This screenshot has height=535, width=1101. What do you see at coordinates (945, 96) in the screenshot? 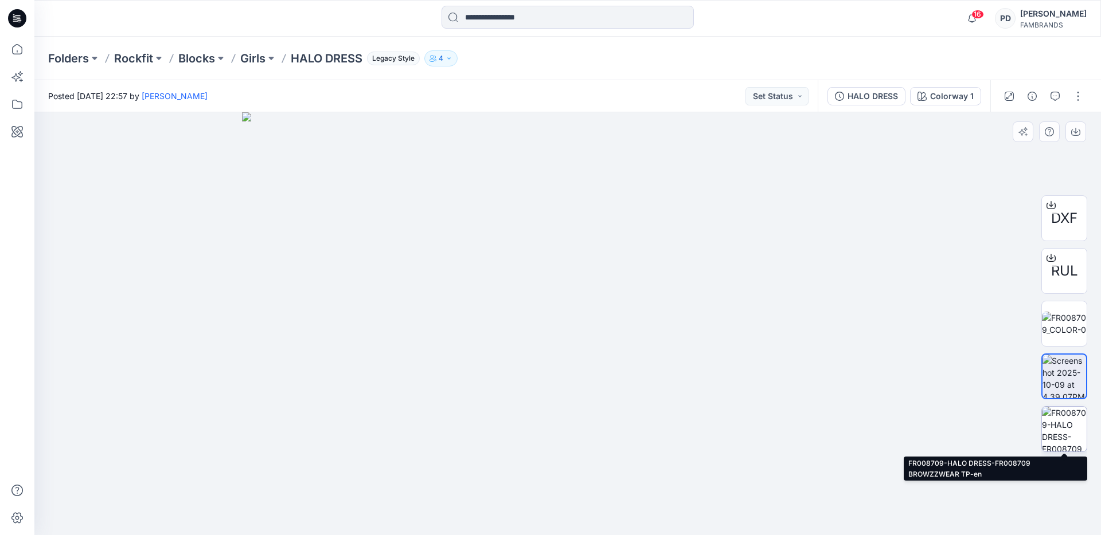
I see `button: Colorway 1` at bounding box center [945, 96].